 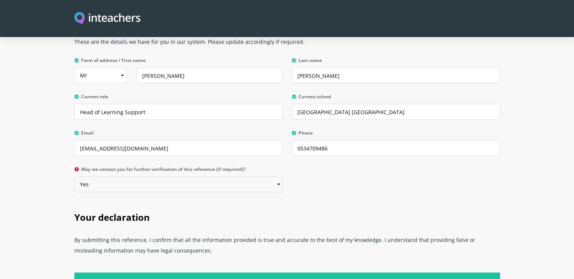 What do you see at coordinates (179, 171) in the screenshot?
I see `label: May we contact you for further verification of this reference (if required)?` at bounding box center [179, 171].